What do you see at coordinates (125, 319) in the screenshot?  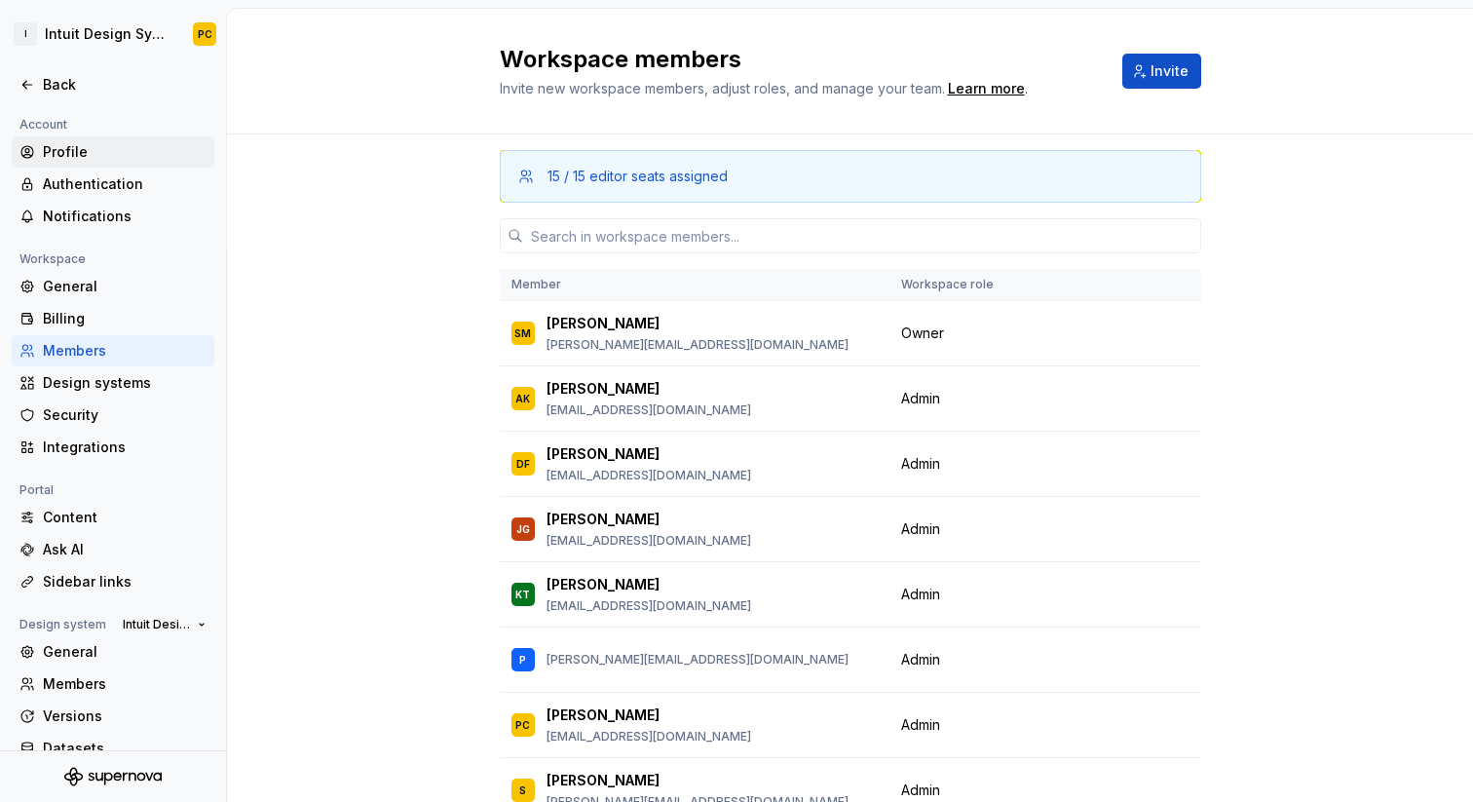 I see `div: Billing` at bounding box center [125, 319].